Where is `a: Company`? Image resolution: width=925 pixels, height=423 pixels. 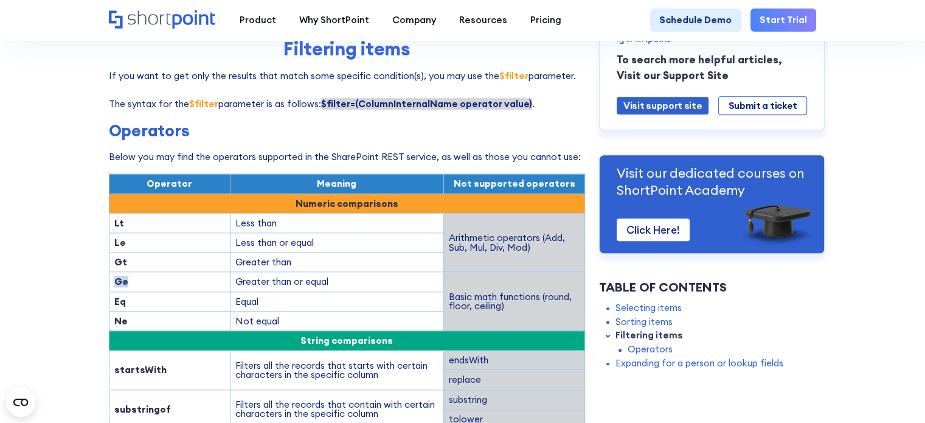
a: Company is located at coordinates (414, 20).